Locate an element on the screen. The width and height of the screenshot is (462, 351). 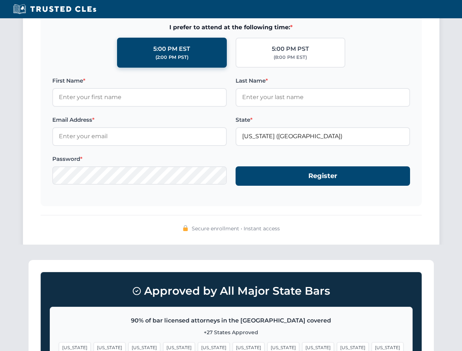
div: (2:00 PM PST) is located at coordinates (172, 57).